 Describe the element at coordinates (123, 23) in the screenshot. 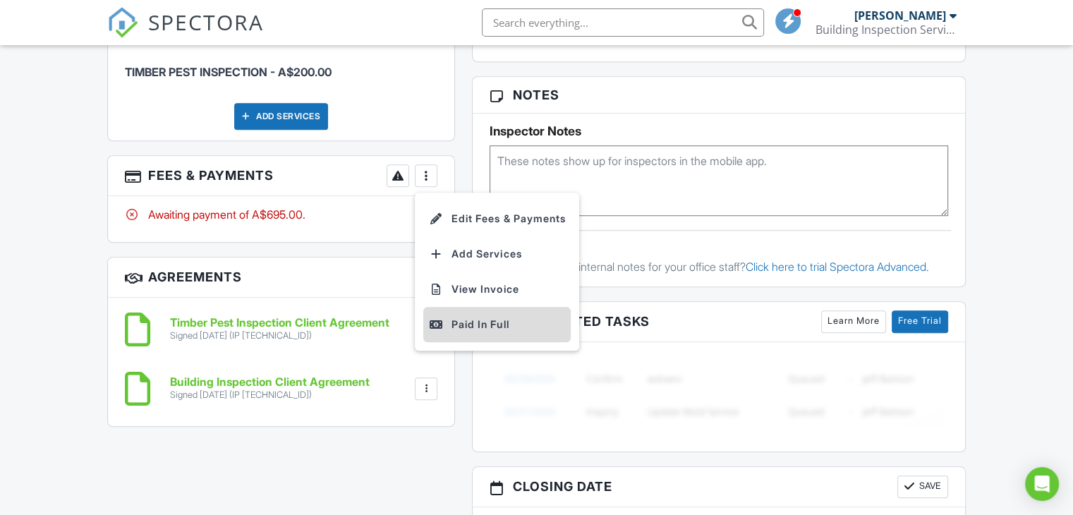

I see `img: The Best Home Inspection Software - Spectora` at that location.